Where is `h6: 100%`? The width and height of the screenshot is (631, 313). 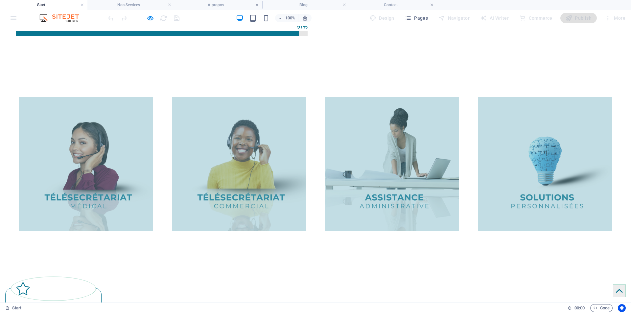 h6: 100% is located at coordinates (290, 18).